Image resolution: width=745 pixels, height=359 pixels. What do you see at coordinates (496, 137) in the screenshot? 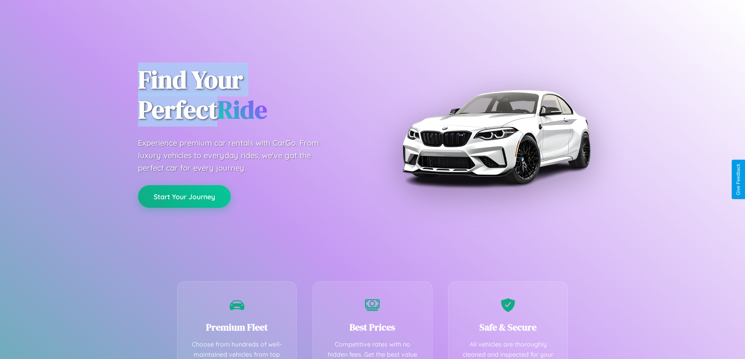
I see `img: Premium BMW car rental vehicle` at bounding box center [496, 137].